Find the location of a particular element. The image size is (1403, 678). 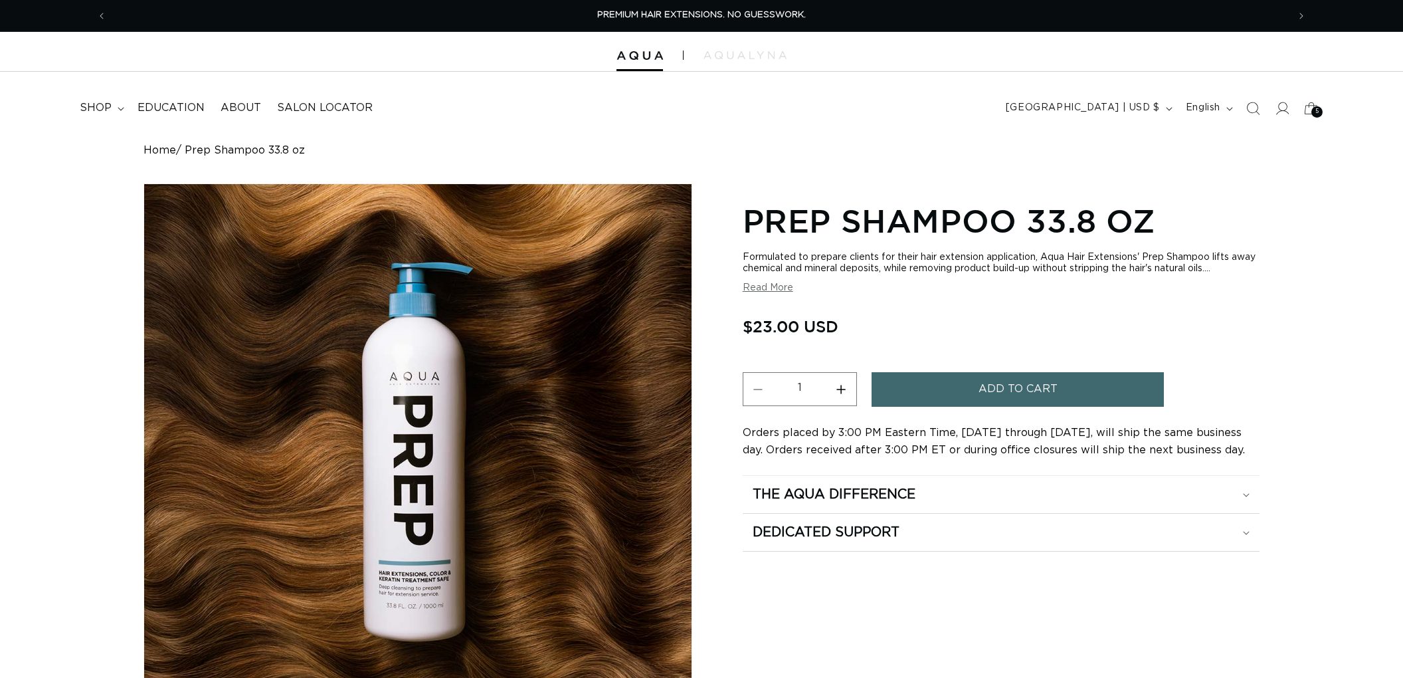

summary: Search is located at coordinates (1253, 108).